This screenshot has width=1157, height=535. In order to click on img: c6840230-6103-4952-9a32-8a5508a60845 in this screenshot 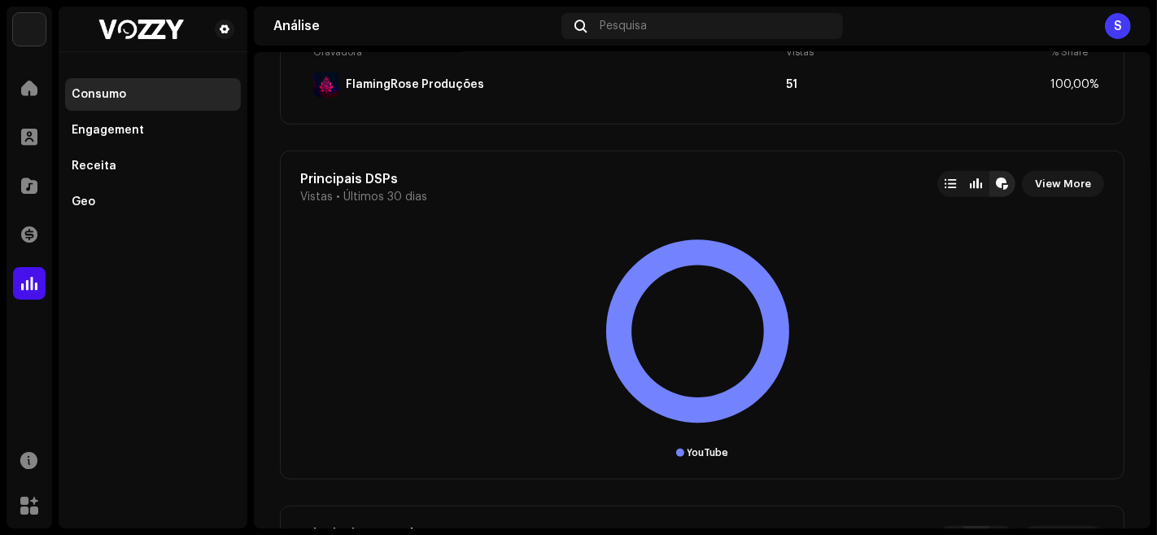, I will do `click(140, 29)`.